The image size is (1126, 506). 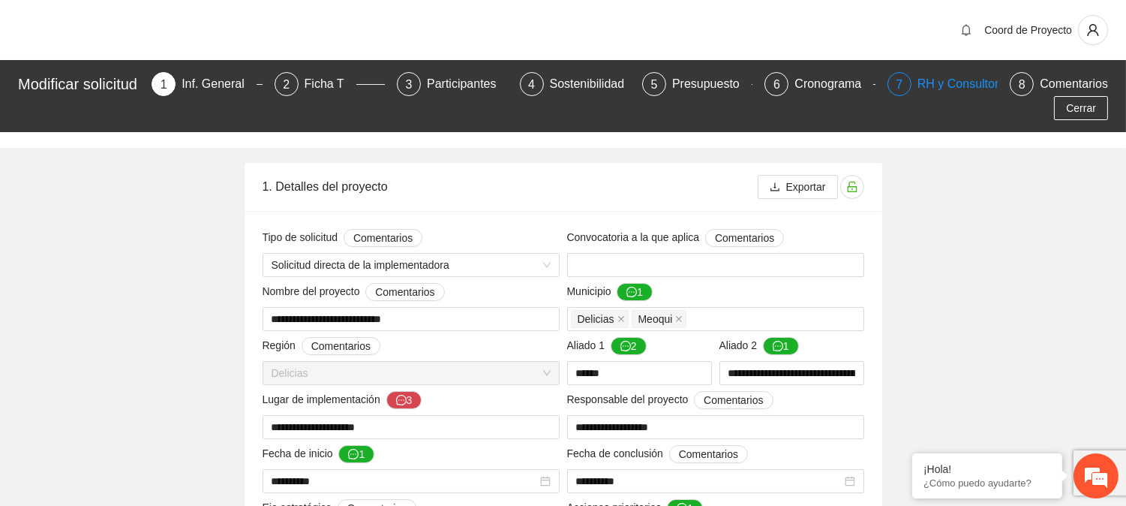 What do you see at coordinates (943, 84) in the screenshot?
I see `div: 7RH y Consultores` at bounding box center [943, 84].